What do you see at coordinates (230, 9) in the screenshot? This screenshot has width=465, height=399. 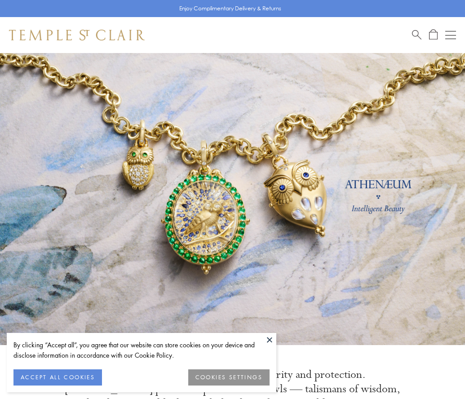 I see `p: Enjoy Complimentary Delivery & Returns` at bounding box center [230, 9].